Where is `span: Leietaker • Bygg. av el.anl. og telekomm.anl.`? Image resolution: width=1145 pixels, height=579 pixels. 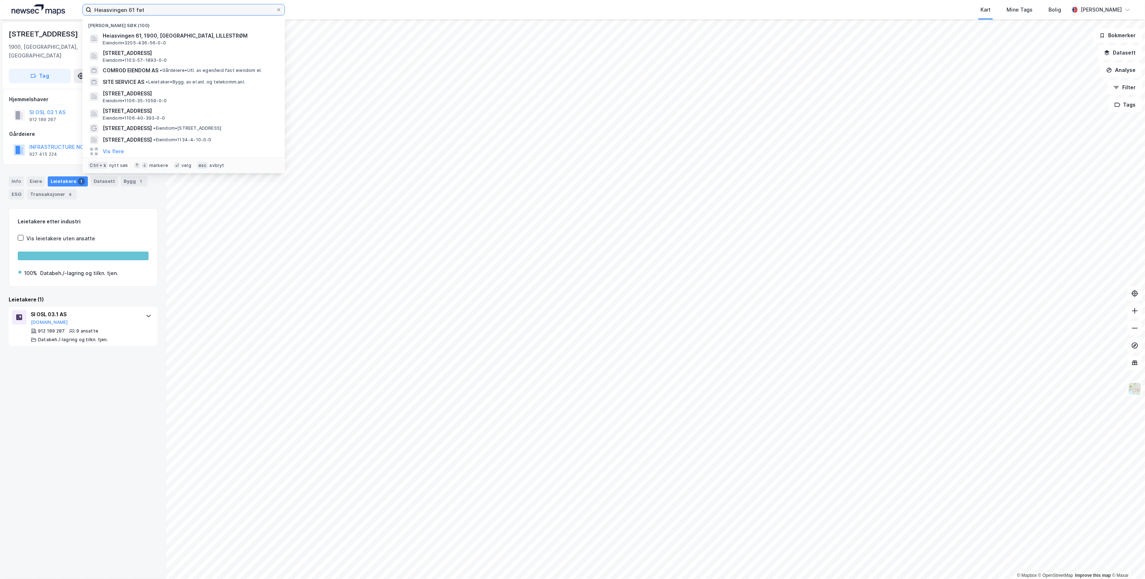
span: Leietaker • Bygg. av el.anl. og telekomm.anl. is located at coordinates (195, 82).